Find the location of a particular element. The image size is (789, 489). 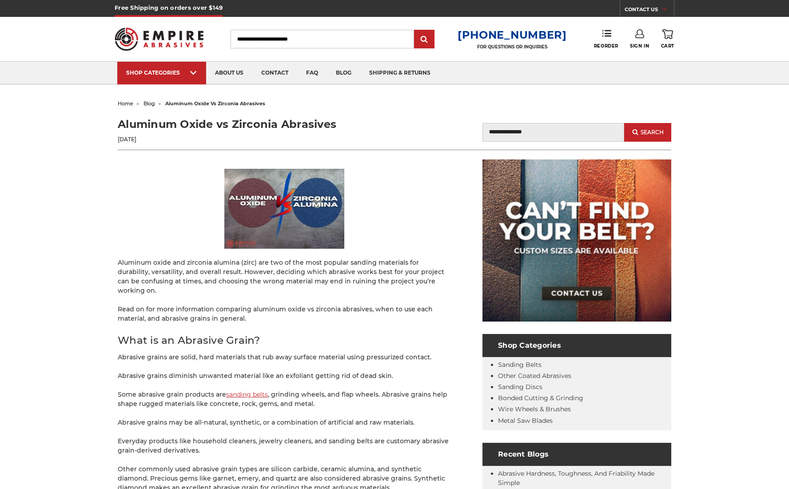

div: SHOP CATEGORIES is located at coordinates (162, 72).